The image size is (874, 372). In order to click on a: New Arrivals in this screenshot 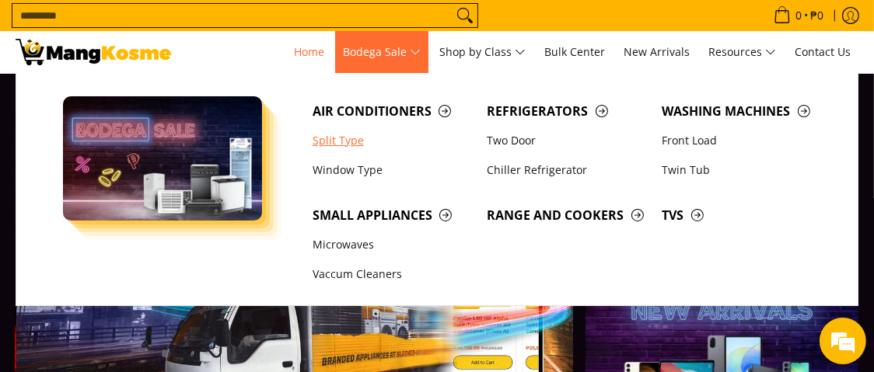, I will do `click(656, 52)`.